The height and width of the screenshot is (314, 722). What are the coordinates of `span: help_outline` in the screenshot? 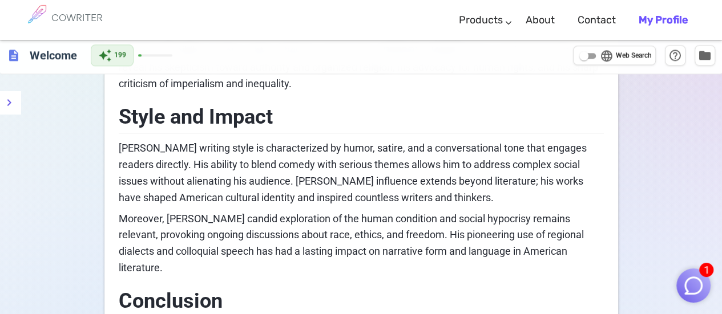 It's located at (675, 55).